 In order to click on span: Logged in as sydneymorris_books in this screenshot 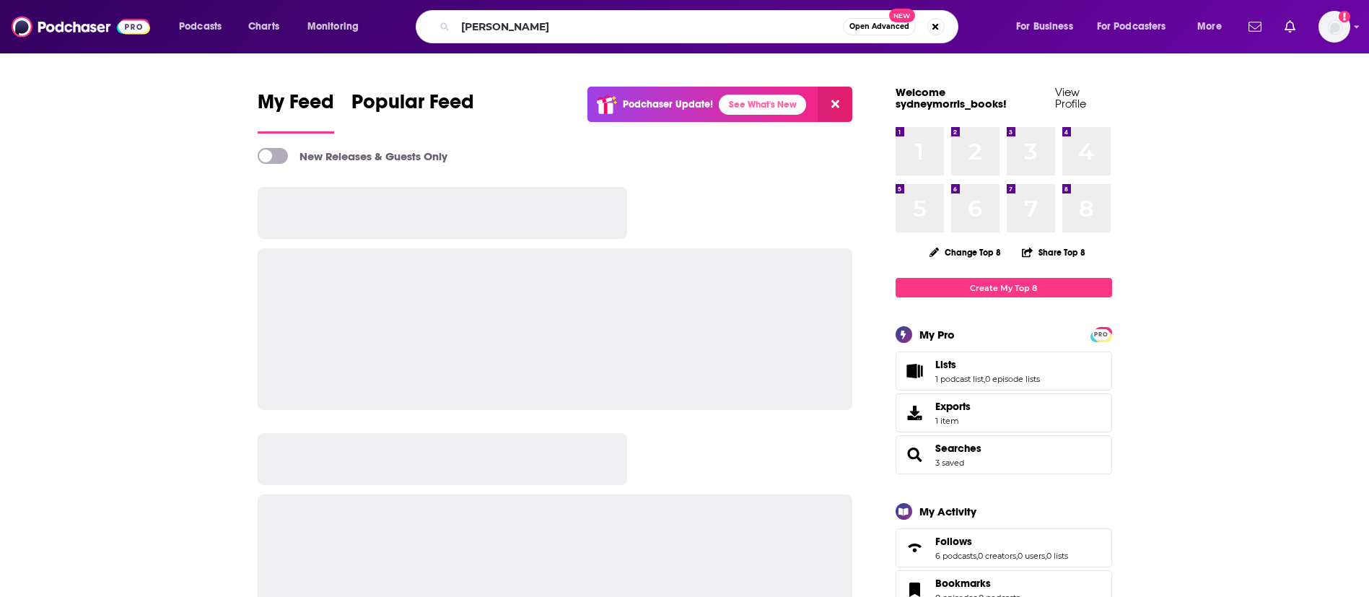, I will do `click(1335, 27)`.